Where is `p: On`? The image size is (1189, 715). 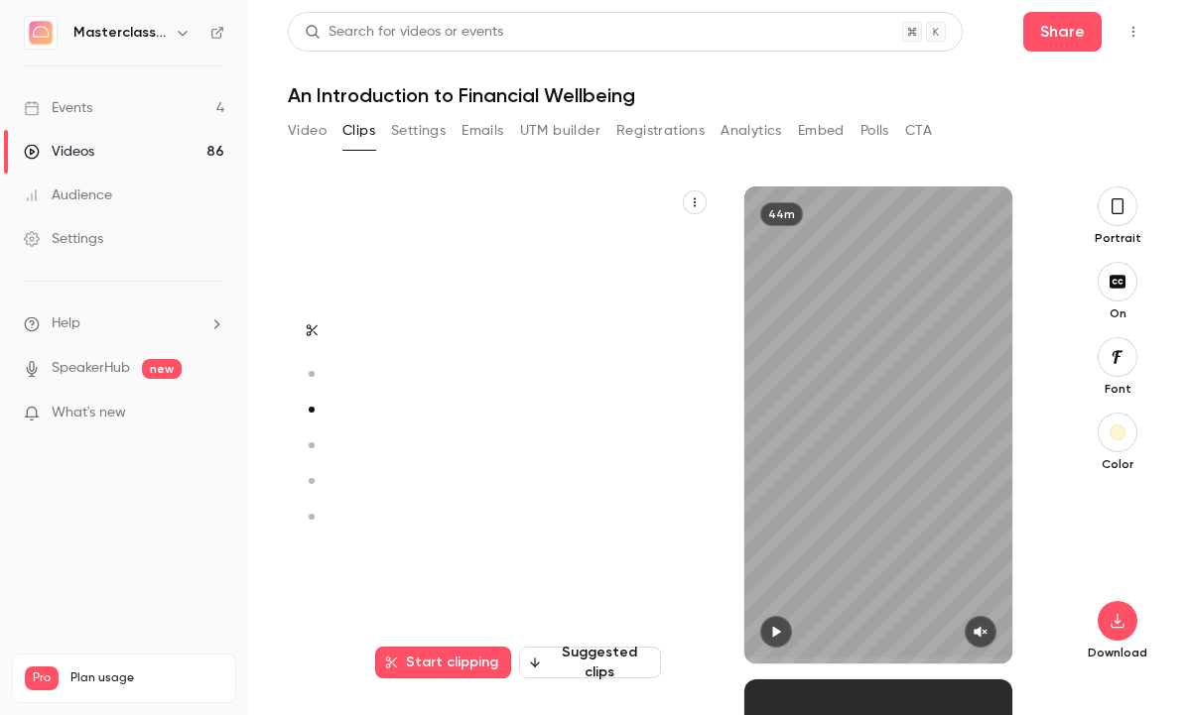
p: On is located at coordinates (1117, 314).